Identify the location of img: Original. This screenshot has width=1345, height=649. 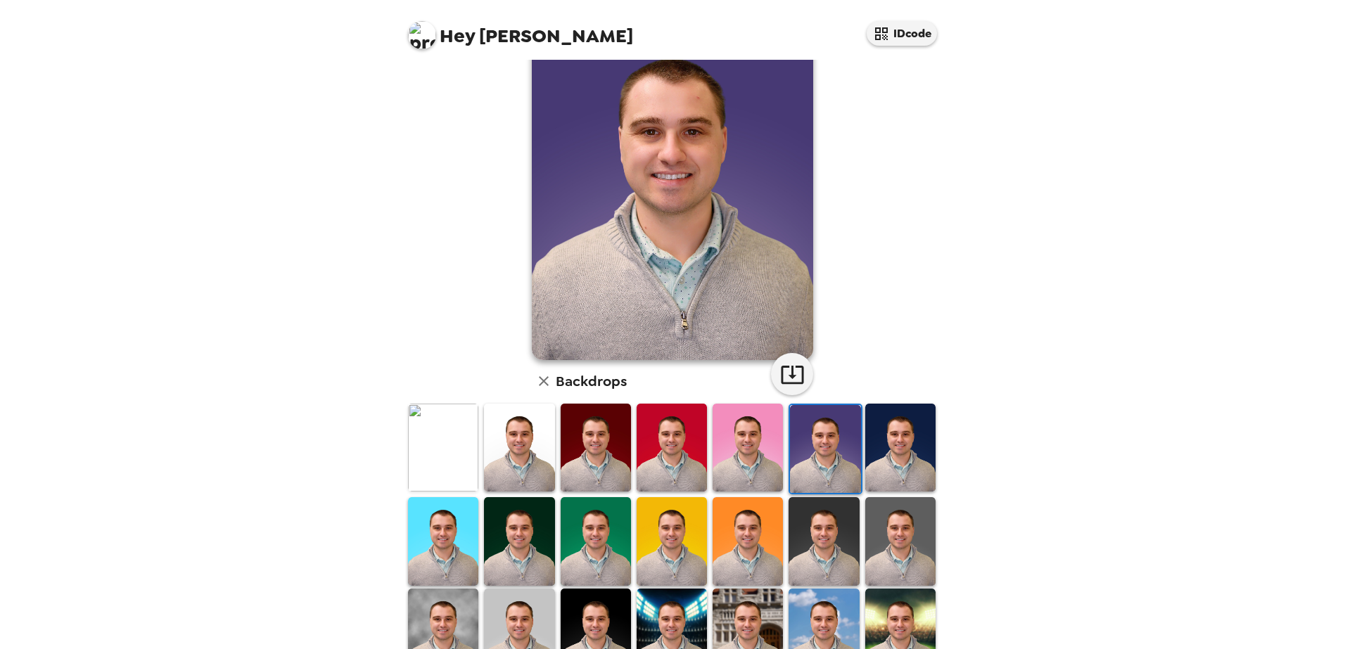
(443, 447).